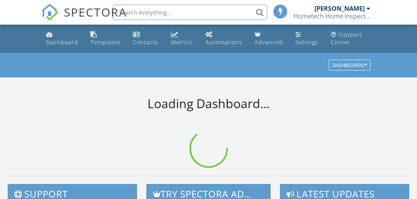 This screenshot has width=417, height=199. I want to click on img: The Best Home Inspection Software - Spectora, so click(50, 12).